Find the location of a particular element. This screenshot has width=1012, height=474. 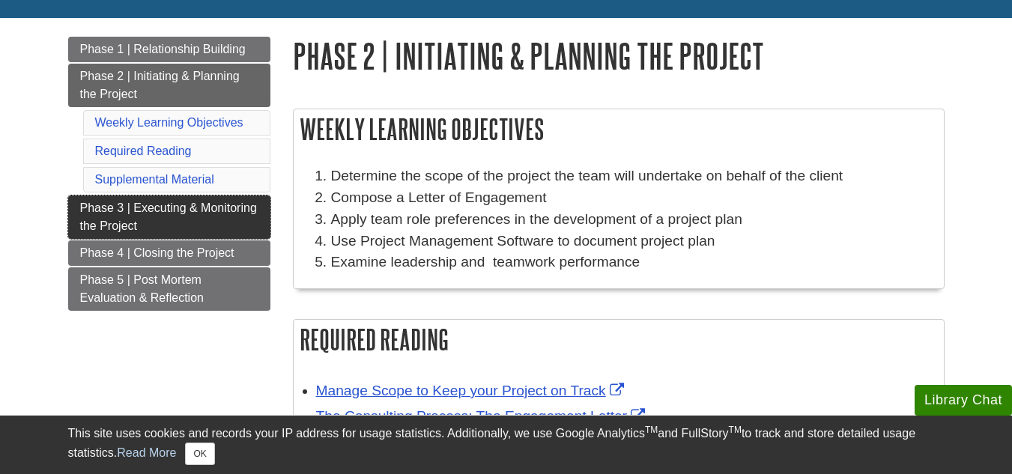

h2: Required Reading is located at coordinates (619, 339).